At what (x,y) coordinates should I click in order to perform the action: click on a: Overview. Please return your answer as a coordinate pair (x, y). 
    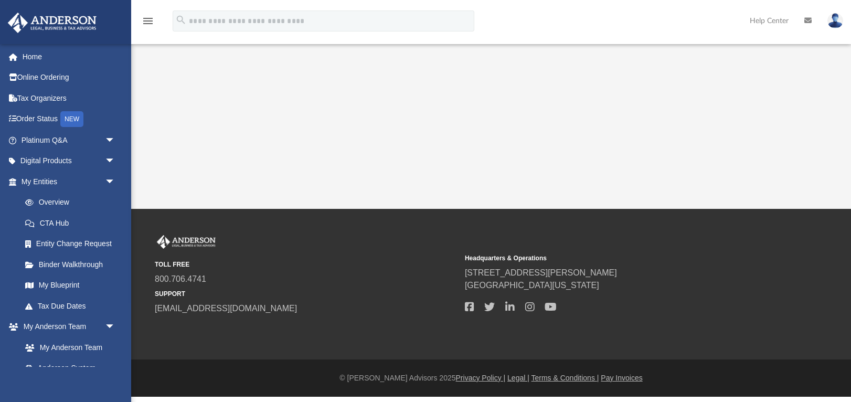
    Looking at the image, I should click on (73, 203).